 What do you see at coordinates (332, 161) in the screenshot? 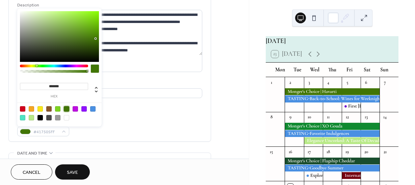
I see `div: Monger's Choice | Flagship Cheddar` at bounding box center [332, 161].